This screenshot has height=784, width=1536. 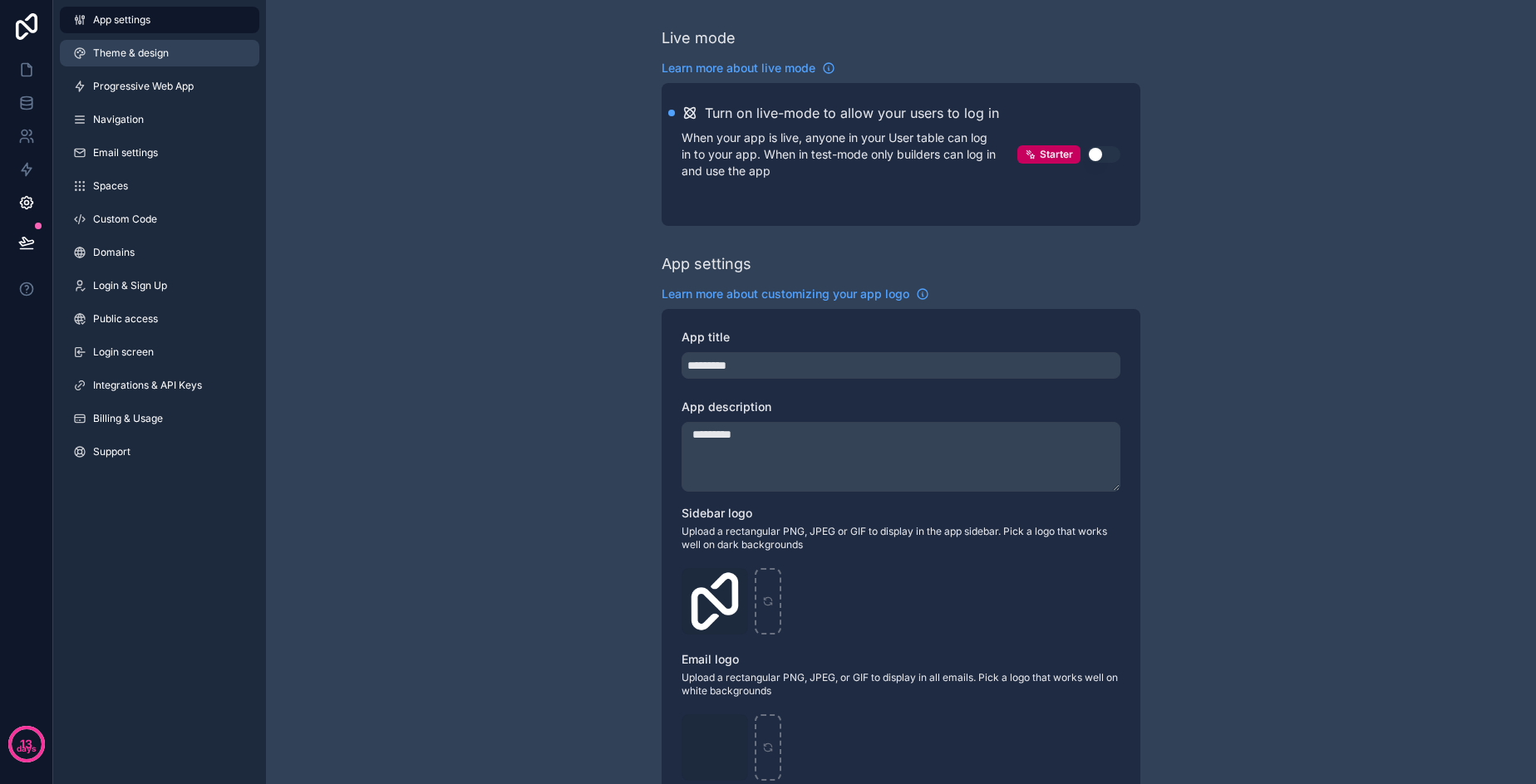 I want to click on span: Login & Sign Up, so click(x=129, y=286).